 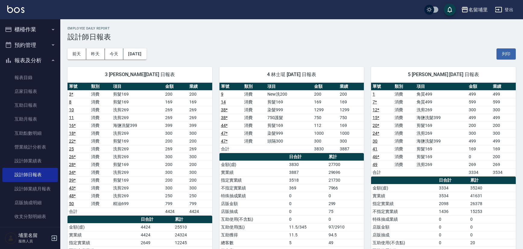 What do you see at coordinates (404, 220) in the screenshot?
I see `td: 特殊抽成業績` at bounding box center [404, 220].